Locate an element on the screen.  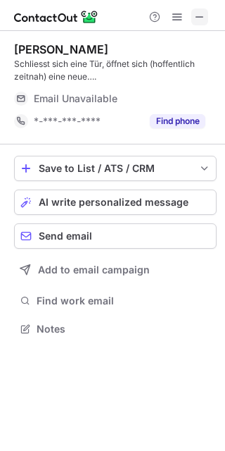
span: Notes is located at coordinates (124, 329).